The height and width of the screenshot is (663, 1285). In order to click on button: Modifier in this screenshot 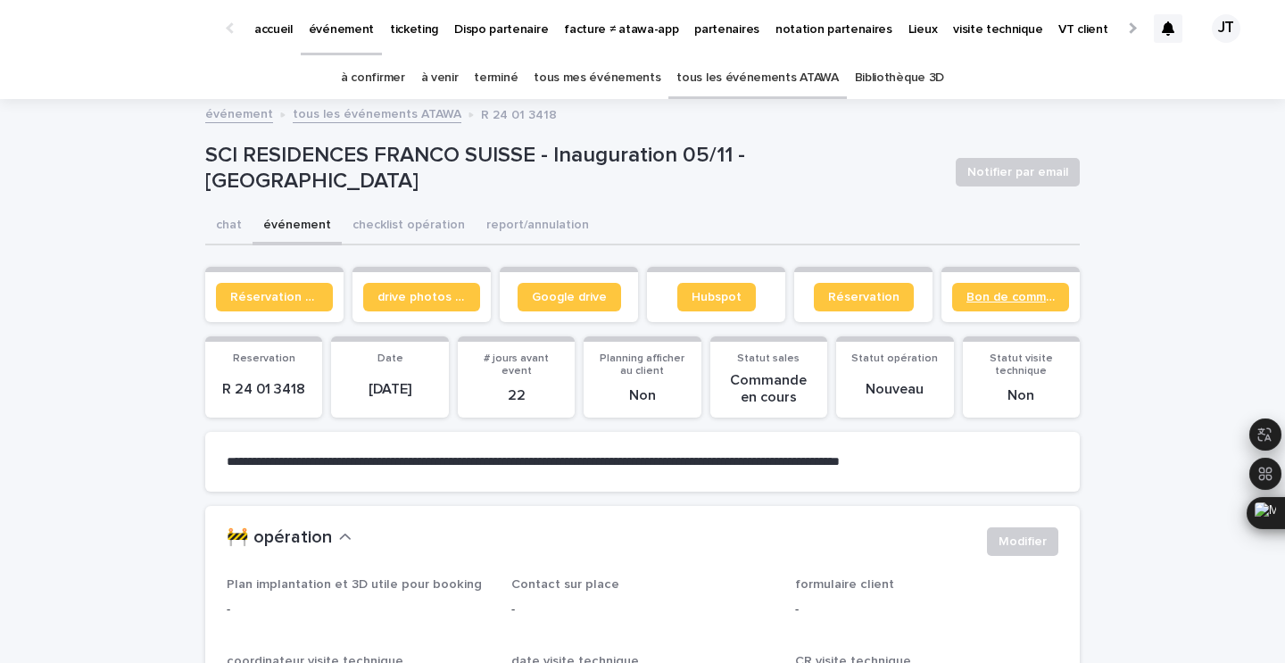, I will do `click(1022, 542)`.